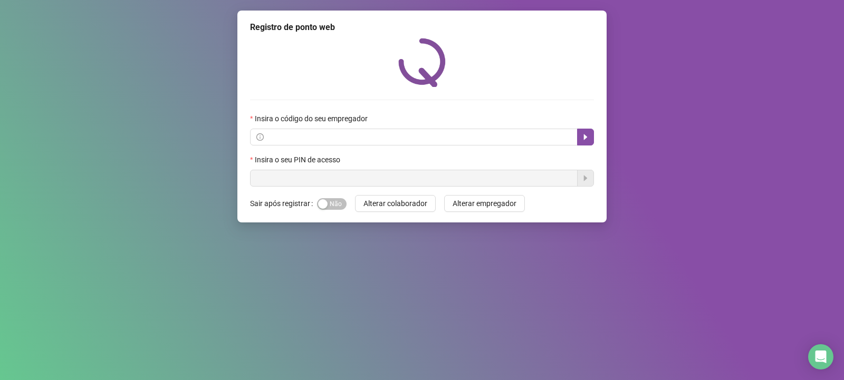 This screenshot has width=844, height=380. What do you see at coordinates (821, 357) in the screenshot?
I see `div: Open Intercom Messenger` at bounding box center [821, 357].